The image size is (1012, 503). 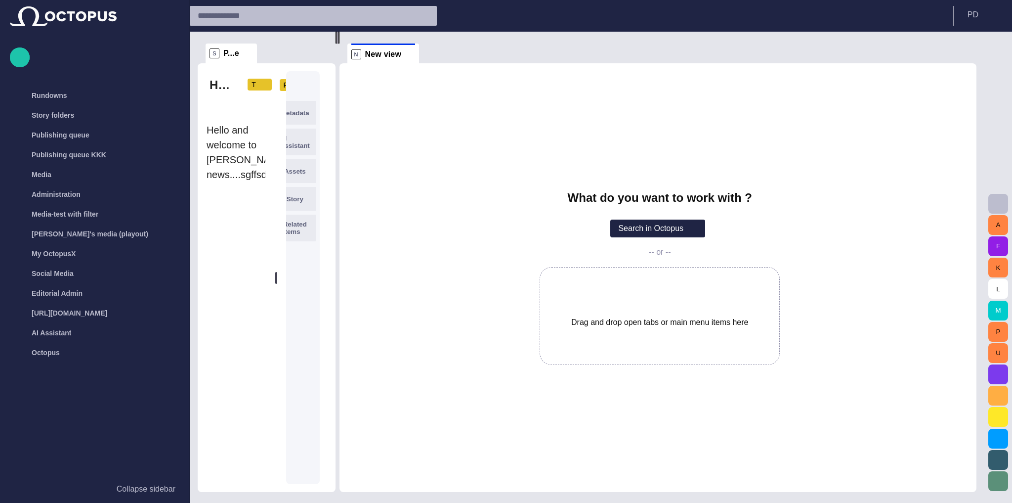 What do you see at coordinates (295, 171) in the screenshot?
I see `span: Assets` at bounding box center [295, 171].